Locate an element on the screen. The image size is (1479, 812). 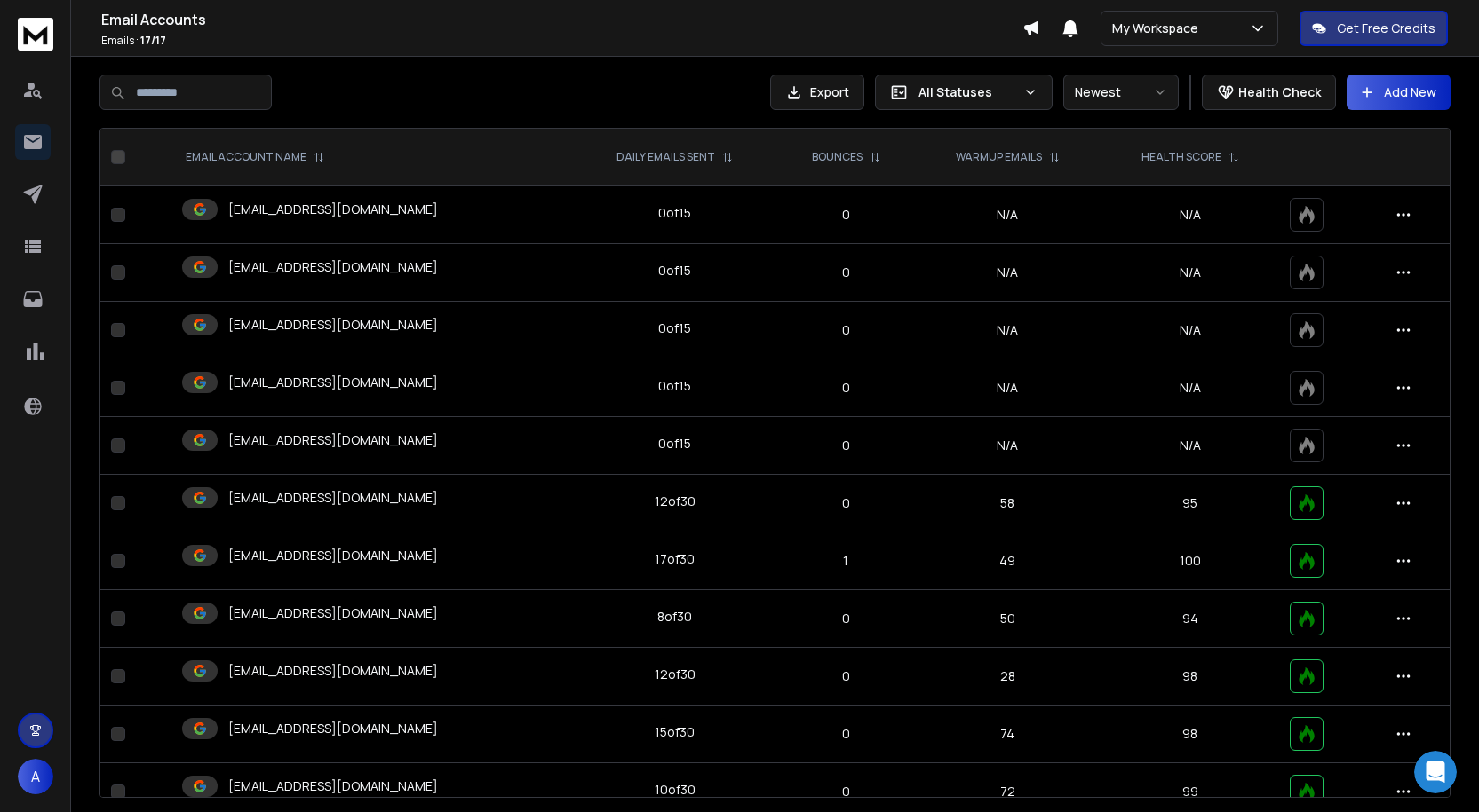
button: Upload attachment is located at coordinates (92, 588).